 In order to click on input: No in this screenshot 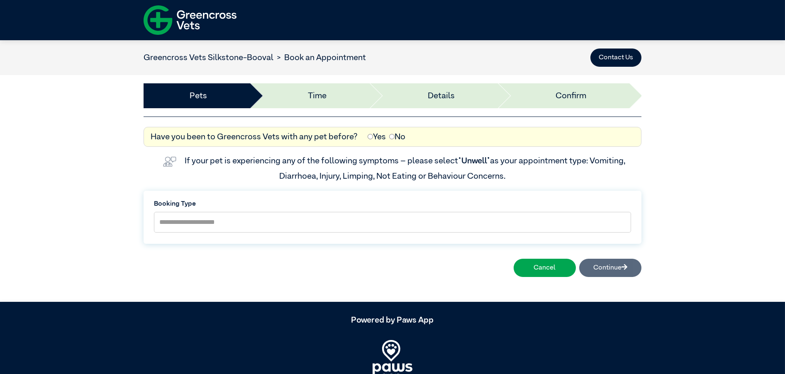, I will do `click(392, 136)`.